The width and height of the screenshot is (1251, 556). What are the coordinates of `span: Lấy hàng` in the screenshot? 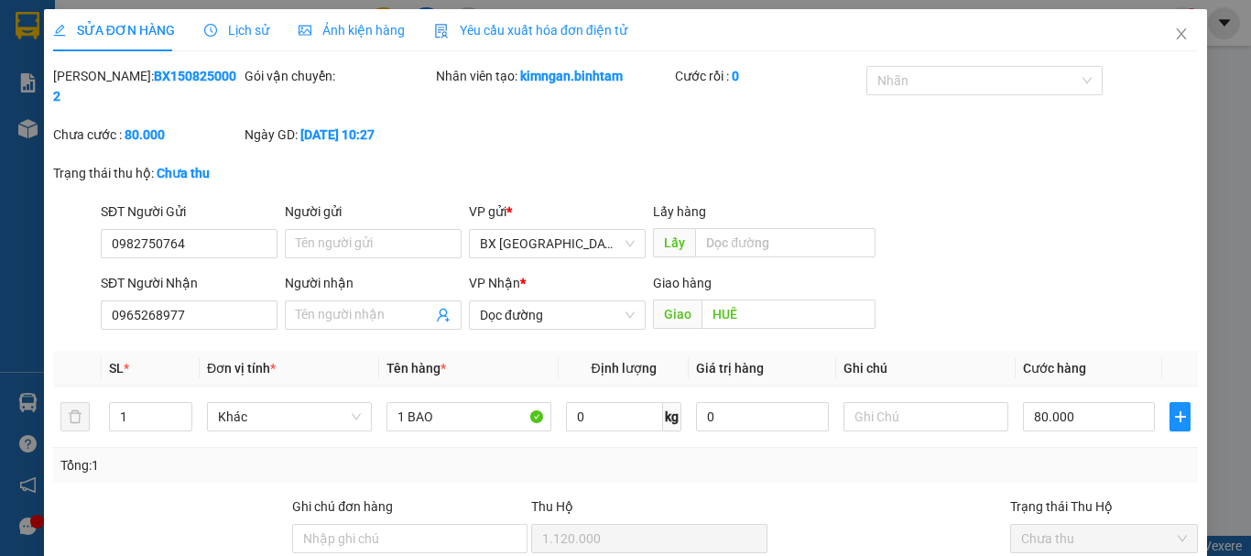 It's located at (680, 212).